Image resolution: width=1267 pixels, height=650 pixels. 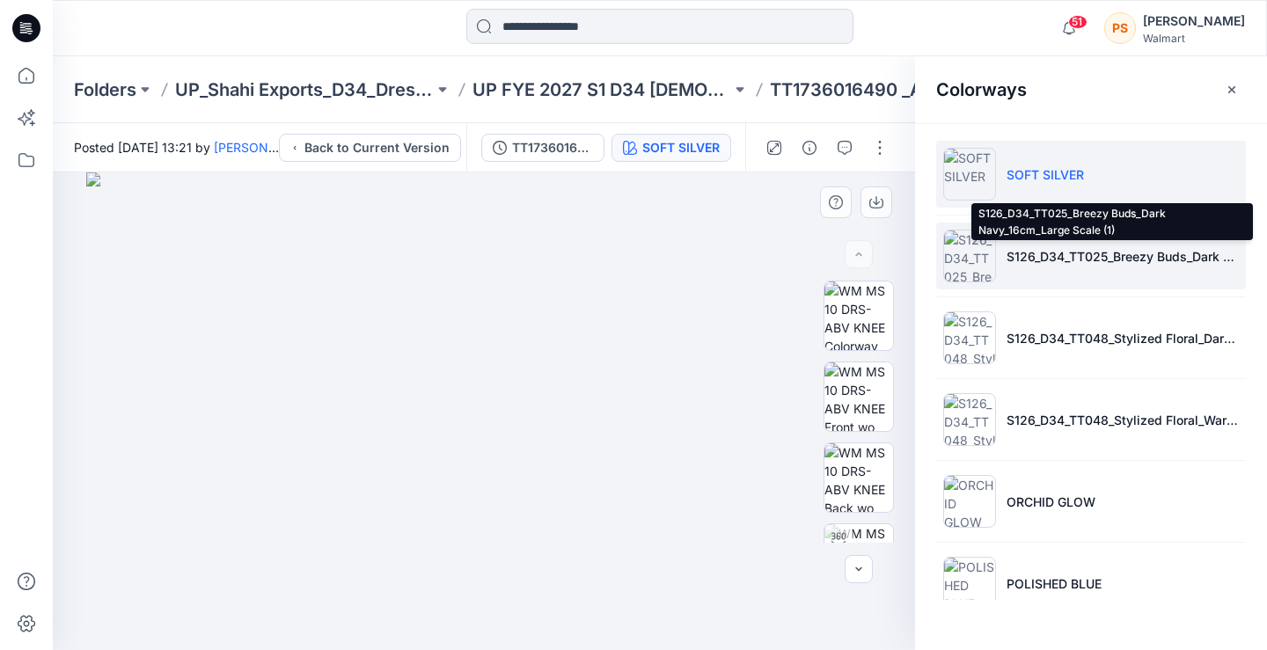 I want to click on img: WM MS 10 DRS-ABV KNEE Colorway wo Avatar, so click(x=859, y=316).